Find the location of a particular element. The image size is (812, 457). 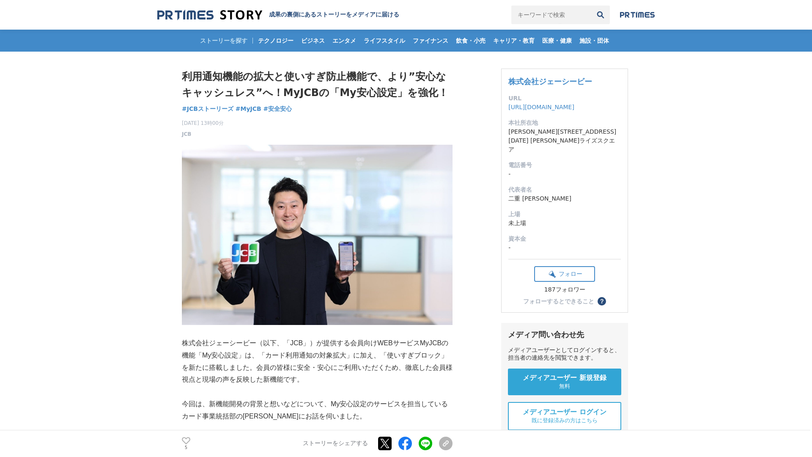

img: prtimes is located at coordinates (637, 15).